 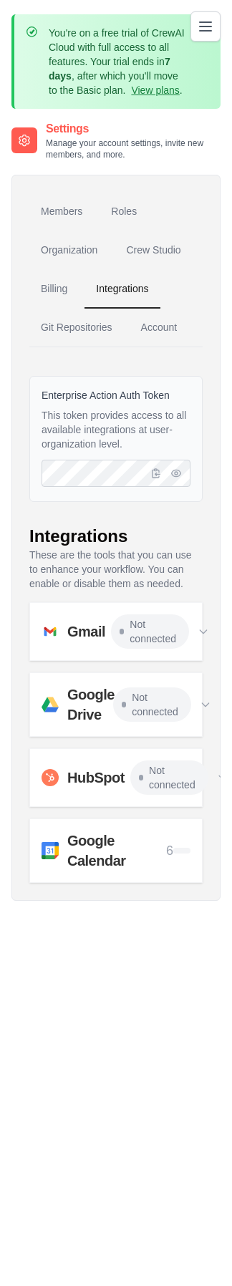 What do you see at coordinates (62, 212) in the screenshot?
I see `a: Members` at bounding box center [62, 212].